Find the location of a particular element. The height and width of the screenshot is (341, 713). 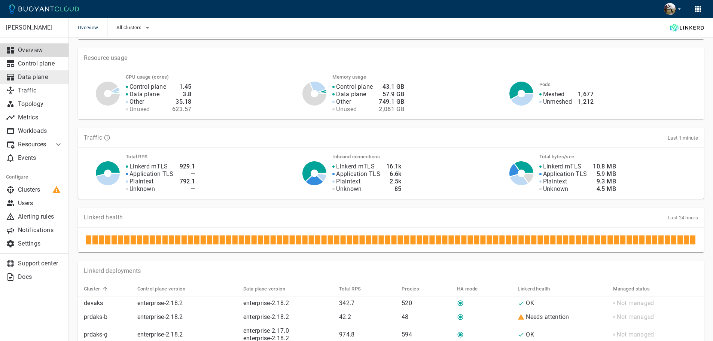

h4: 1.45 is located at coordinates (181, 87).